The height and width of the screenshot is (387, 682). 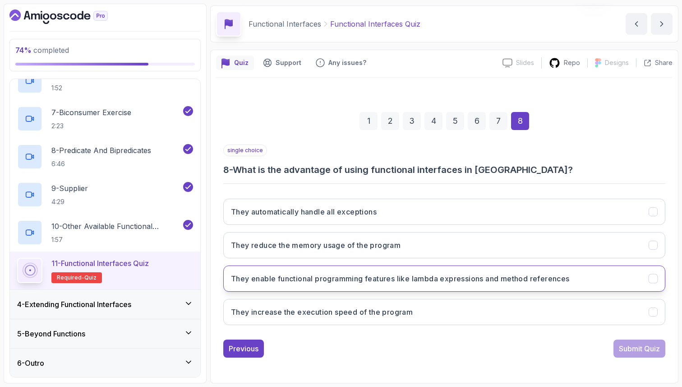 I want to click on button: Feedback button, so click(x=341, y=63).